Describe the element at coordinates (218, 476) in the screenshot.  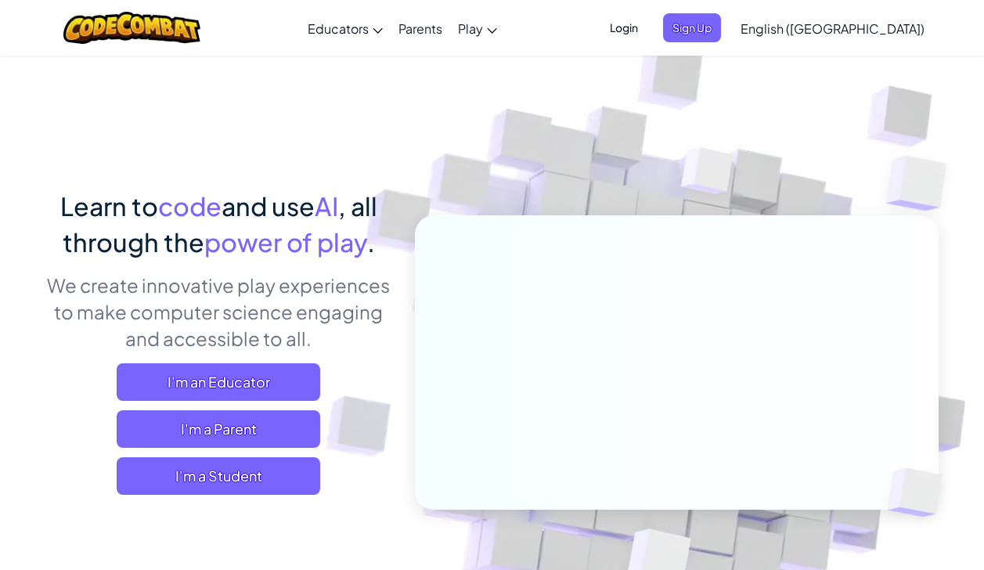
I see `button: I'm a Student` at that location.